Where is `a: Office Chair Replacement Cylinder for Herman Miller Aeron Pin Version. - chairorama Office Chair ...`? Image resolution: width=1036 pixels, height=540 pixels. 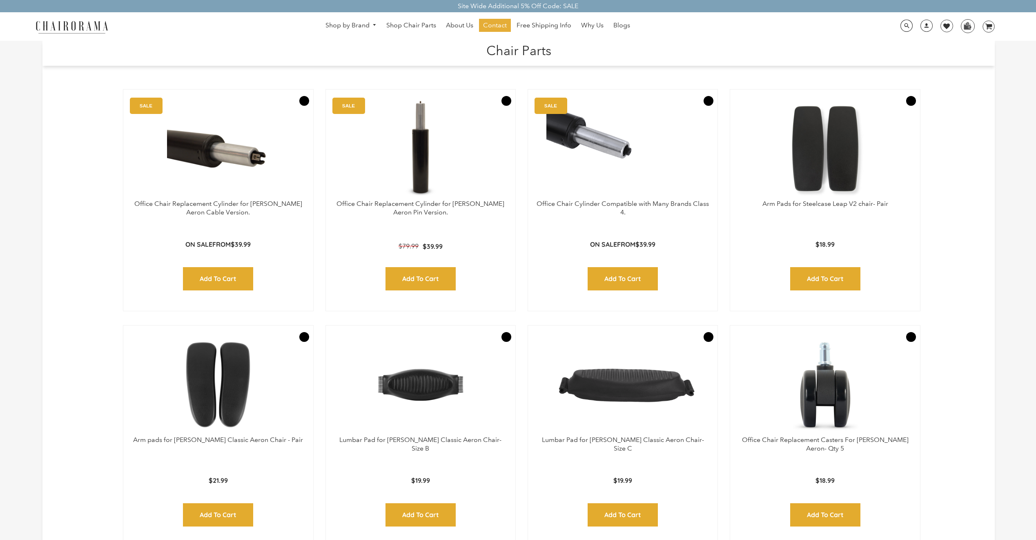 a: Office Chair Replacement Cylinder for Herman Miller Aeron Pin Version. - chairorama Office Chair ... is located at coordinates (421, 149).